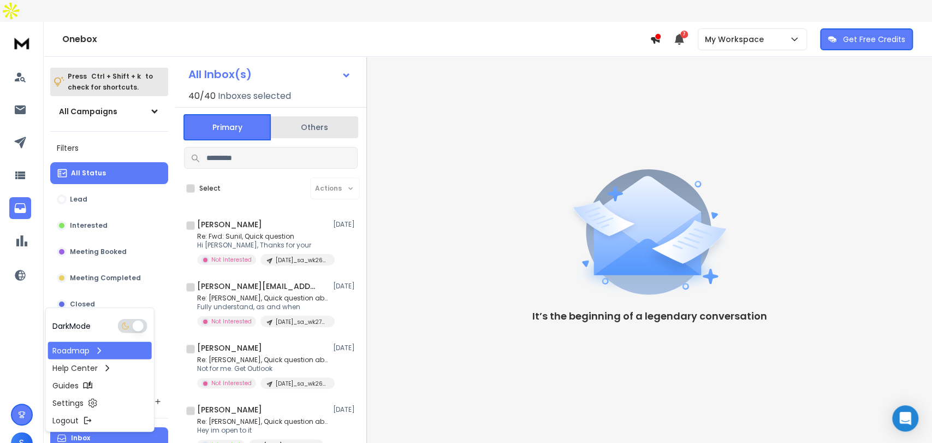 This screenshot has height=443, width=932. I want to click on p: Press to check for shortcuts., so click(110, 82).